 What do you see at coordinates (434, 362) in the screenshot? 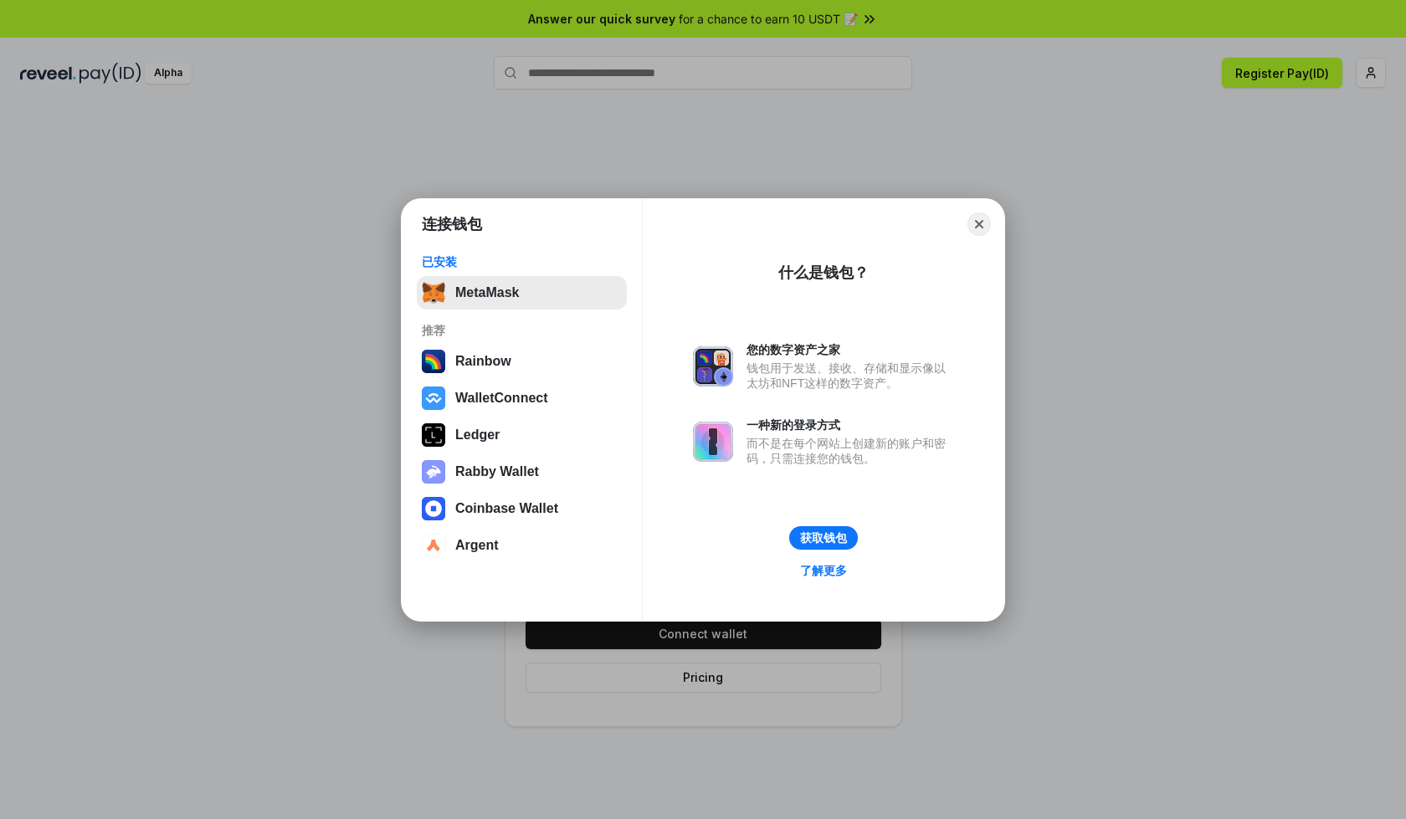
I see `img: svg+xml,%3Csvg%20width%3D%22120%22%20height%3D%22120%22%20viewBox%3D%220%200%20120%20120%22%20fil...` at bounding box center [434, 362].